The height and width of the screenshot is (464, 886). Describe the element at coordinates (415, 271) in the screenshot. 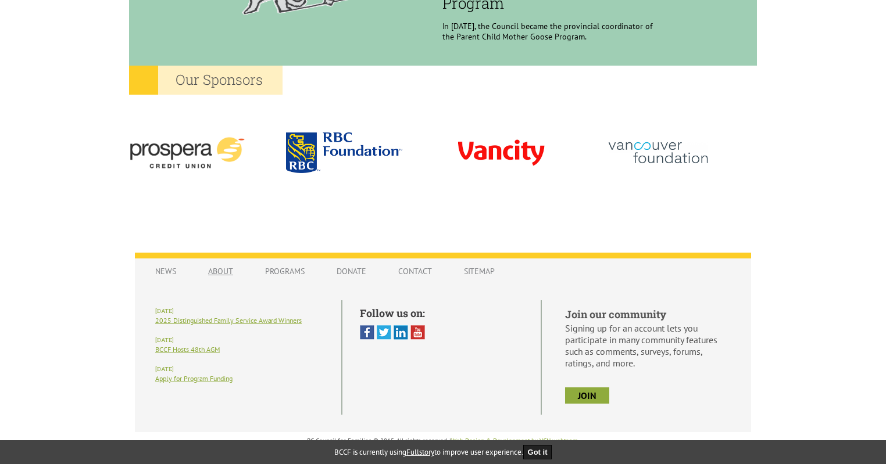

I see `a: Contact` at that location.